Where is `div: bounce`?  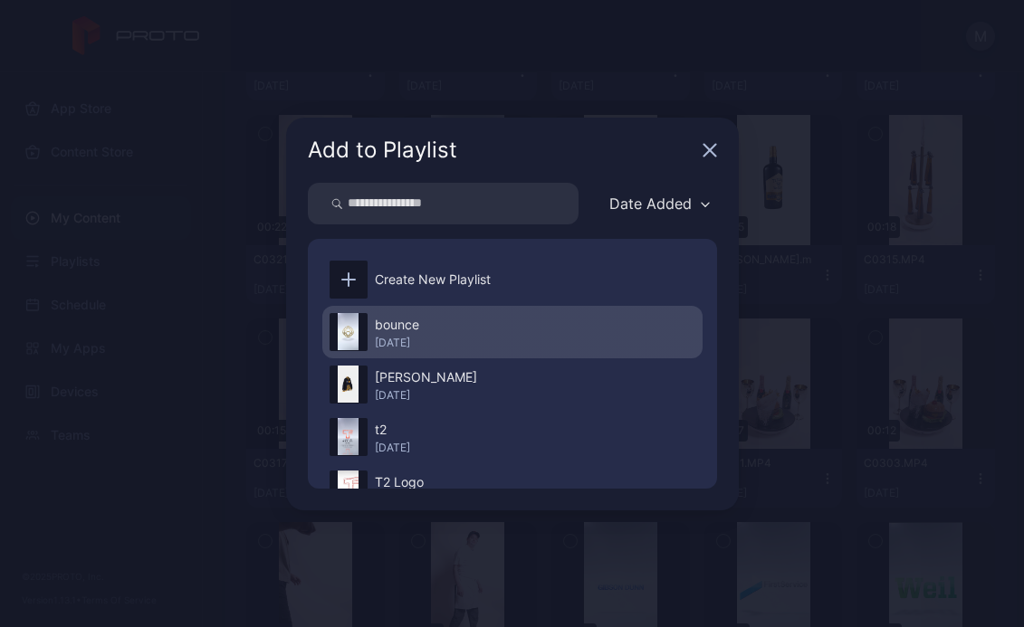
div: bounce is located at coordinates (396, 325).